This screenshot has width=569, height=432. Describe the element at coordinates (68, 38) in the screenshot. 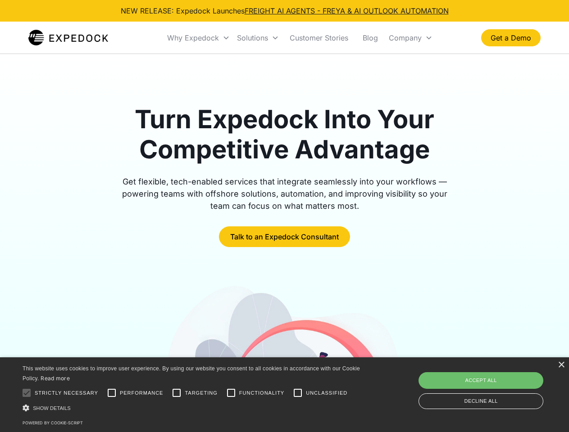

I see `img: Expedock Logo` at that location.